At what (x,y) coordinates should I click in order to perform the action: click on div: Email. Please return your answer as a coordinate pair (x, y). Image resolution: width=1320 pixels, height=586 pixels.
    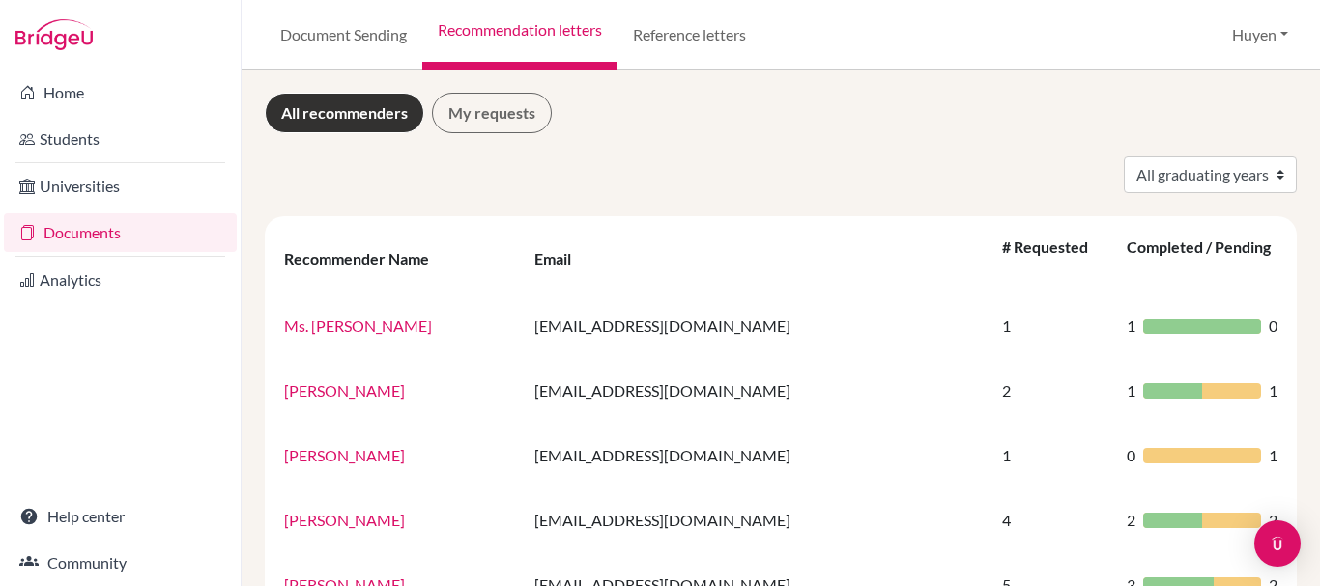
    Looking at the image, I should click on (562, 258).